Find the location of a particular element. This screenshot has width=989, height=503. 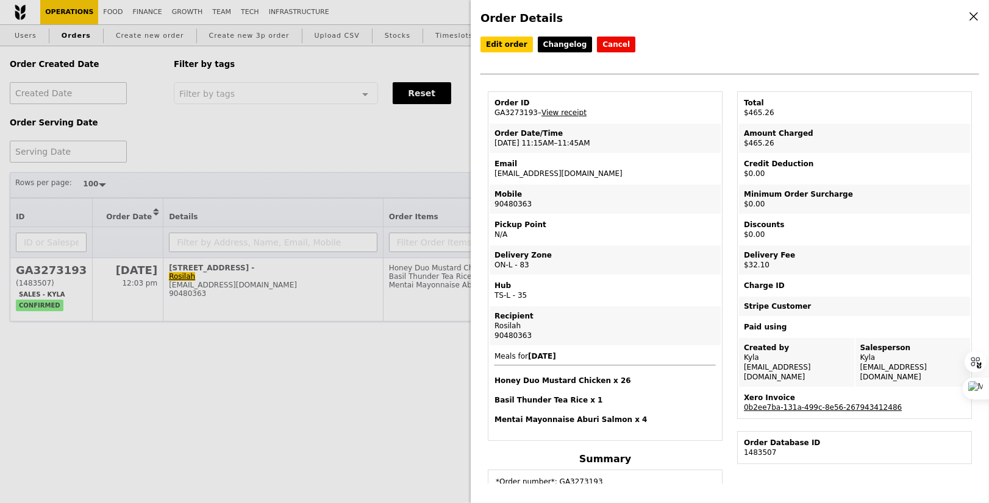

div: Recipient is located at coordinates (605, 316).